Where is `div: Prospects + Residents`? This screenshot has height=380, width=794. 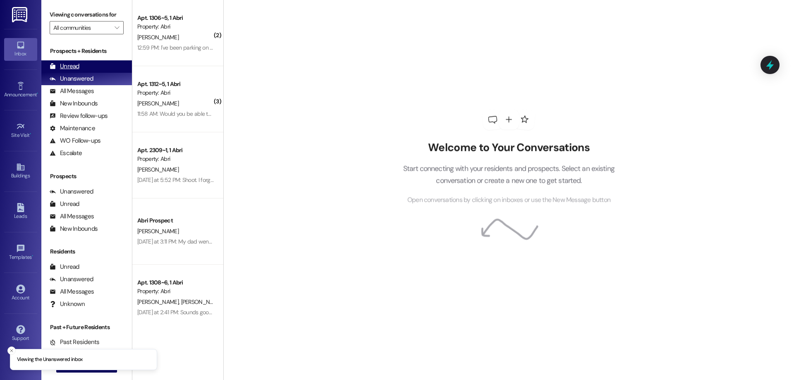
div: Prospects + Residents is located at coordinates (86, 51).